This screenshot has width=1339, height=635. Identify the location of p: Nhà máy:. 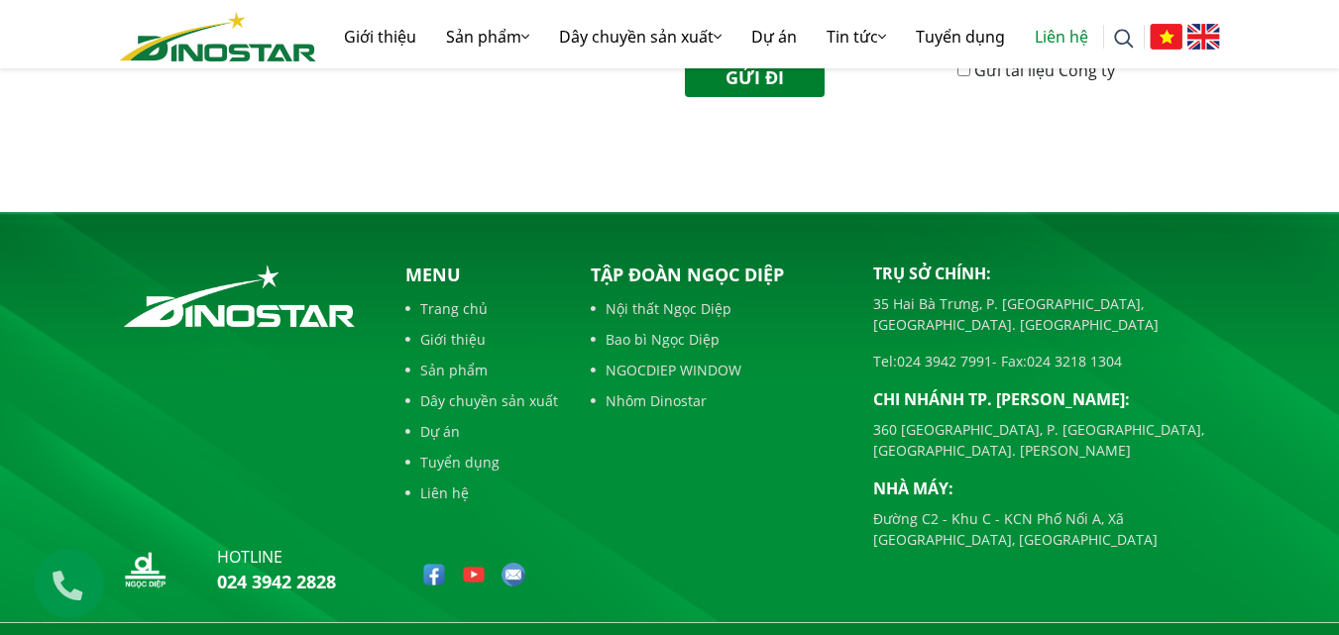
(1046, 489).